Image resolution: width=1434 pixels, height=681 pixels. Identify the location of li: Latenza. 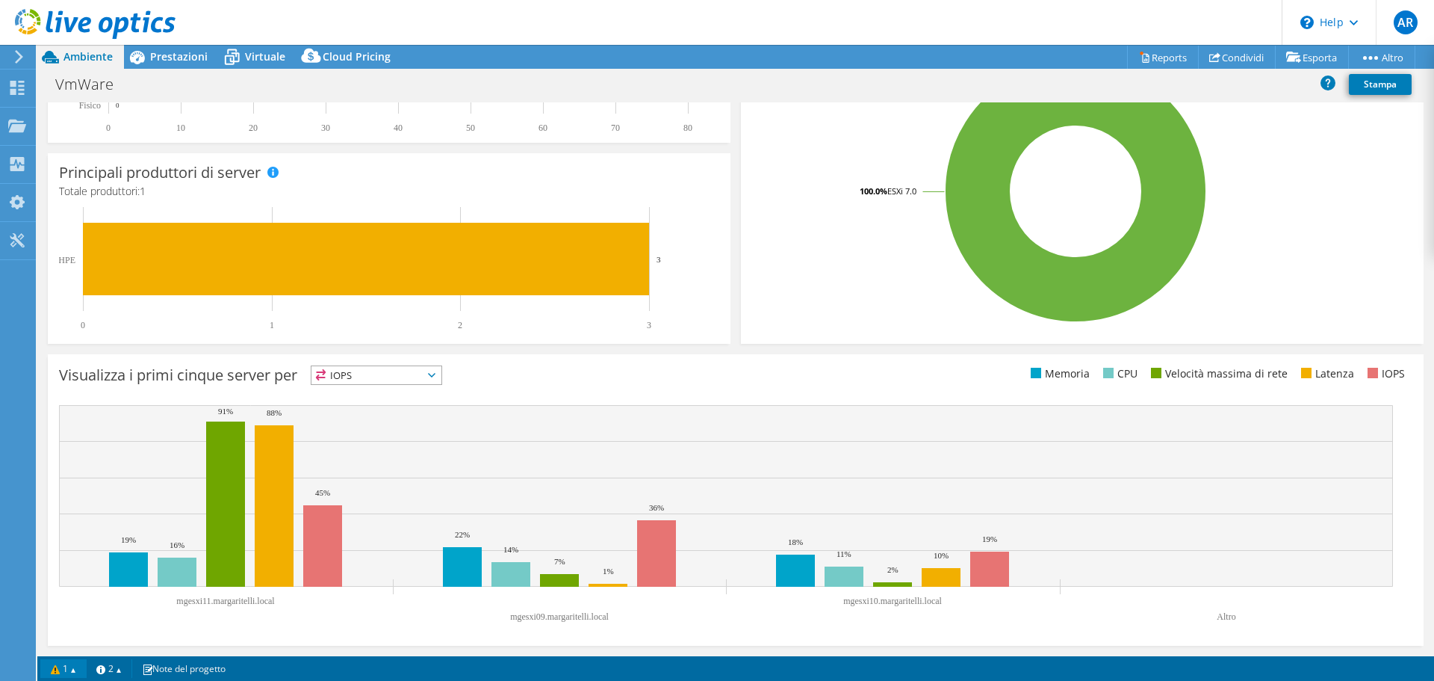
(1326, 374).